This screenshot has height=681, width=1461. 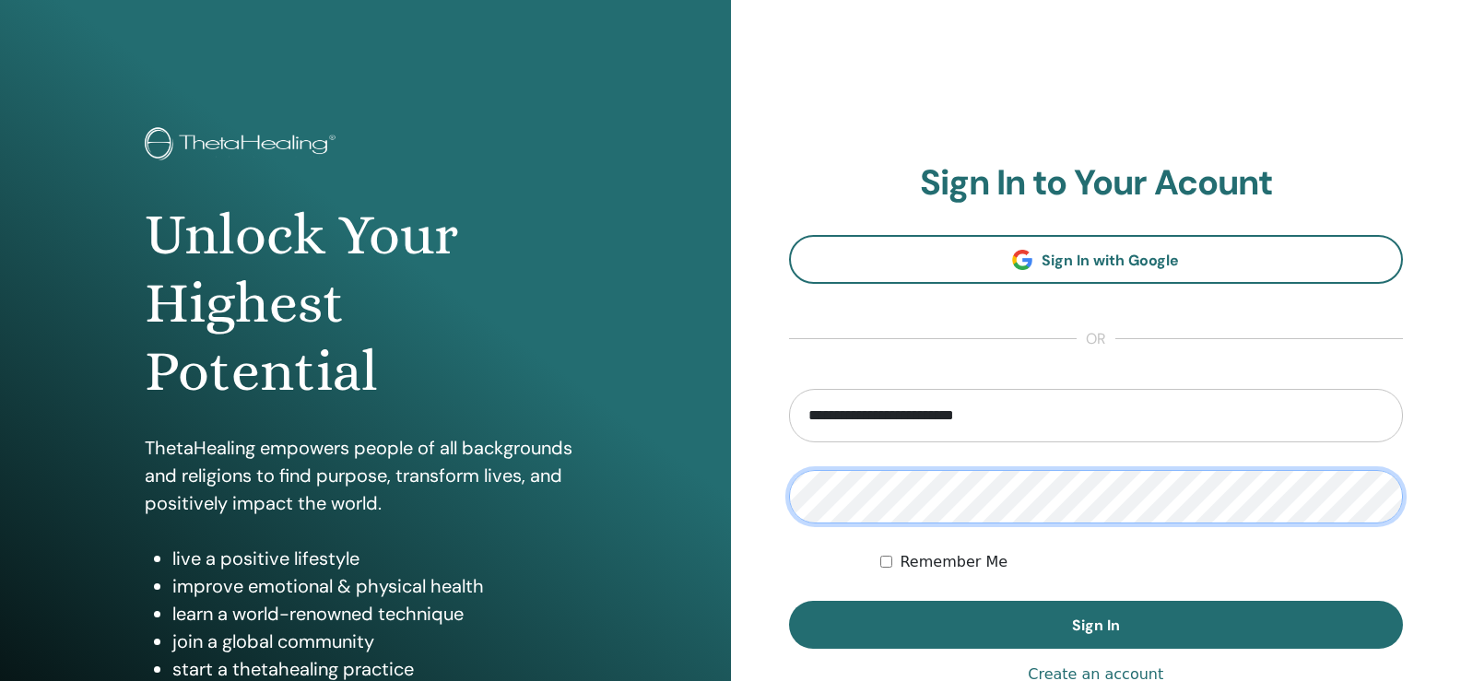 I want to click on label: Remember Me, so click(x=953, y=562).